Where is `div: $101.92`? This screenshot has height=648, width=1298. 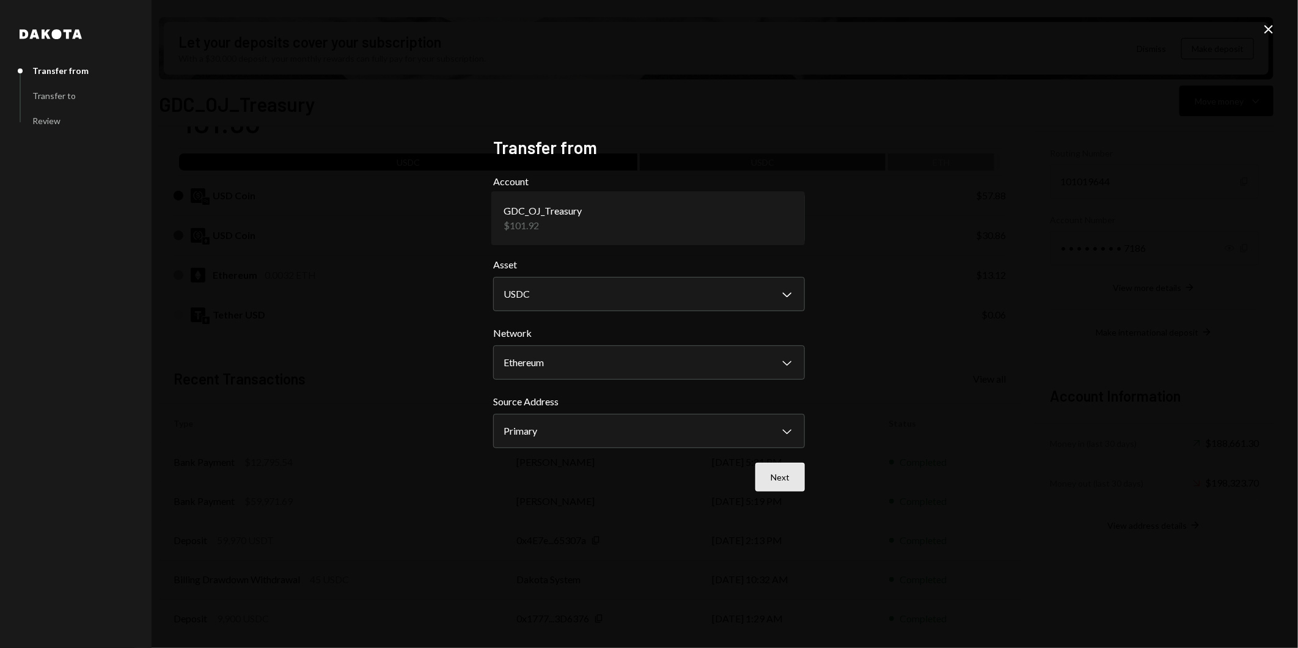 div: $101.92 is located at coordinates (543, 225).